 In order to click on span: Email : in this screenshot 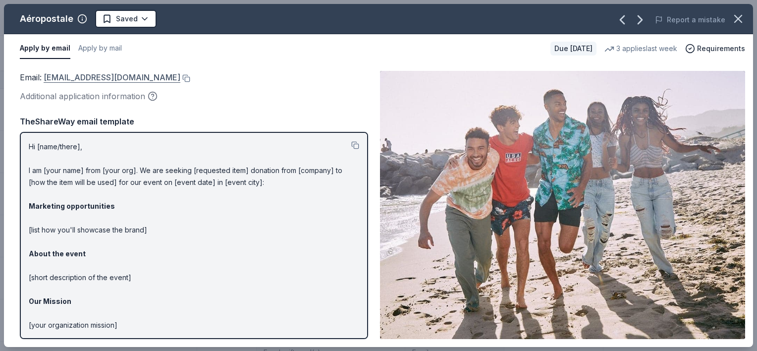, I will do `click(100, 77)`.